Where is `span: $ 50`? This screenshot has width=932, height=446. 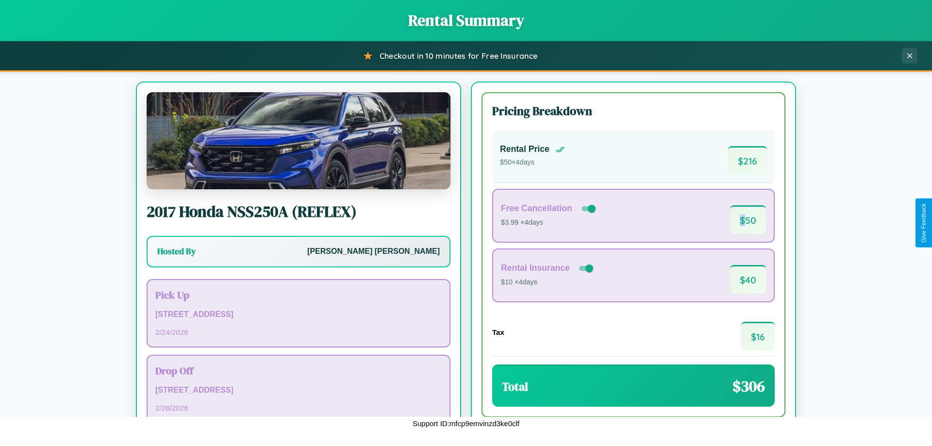
span: $ 50 is located at coordinates (748, 219).